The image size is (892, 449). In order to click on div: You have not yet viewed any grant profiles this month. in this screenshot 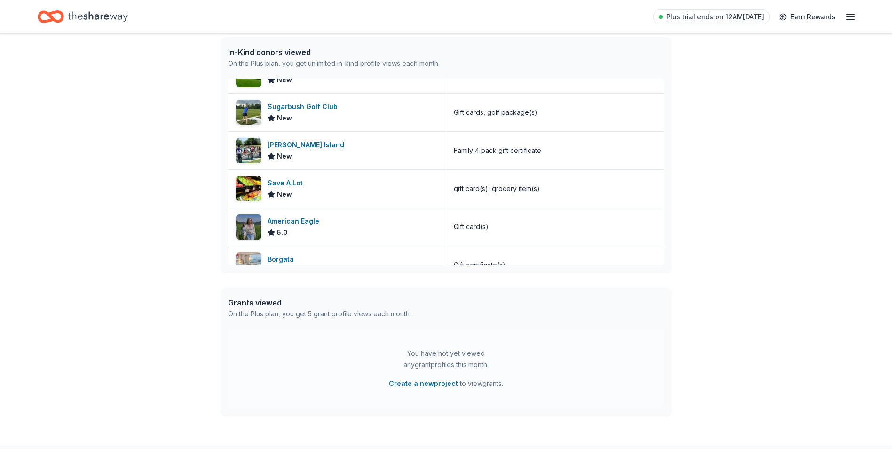, I will do `click(446, 359)`.